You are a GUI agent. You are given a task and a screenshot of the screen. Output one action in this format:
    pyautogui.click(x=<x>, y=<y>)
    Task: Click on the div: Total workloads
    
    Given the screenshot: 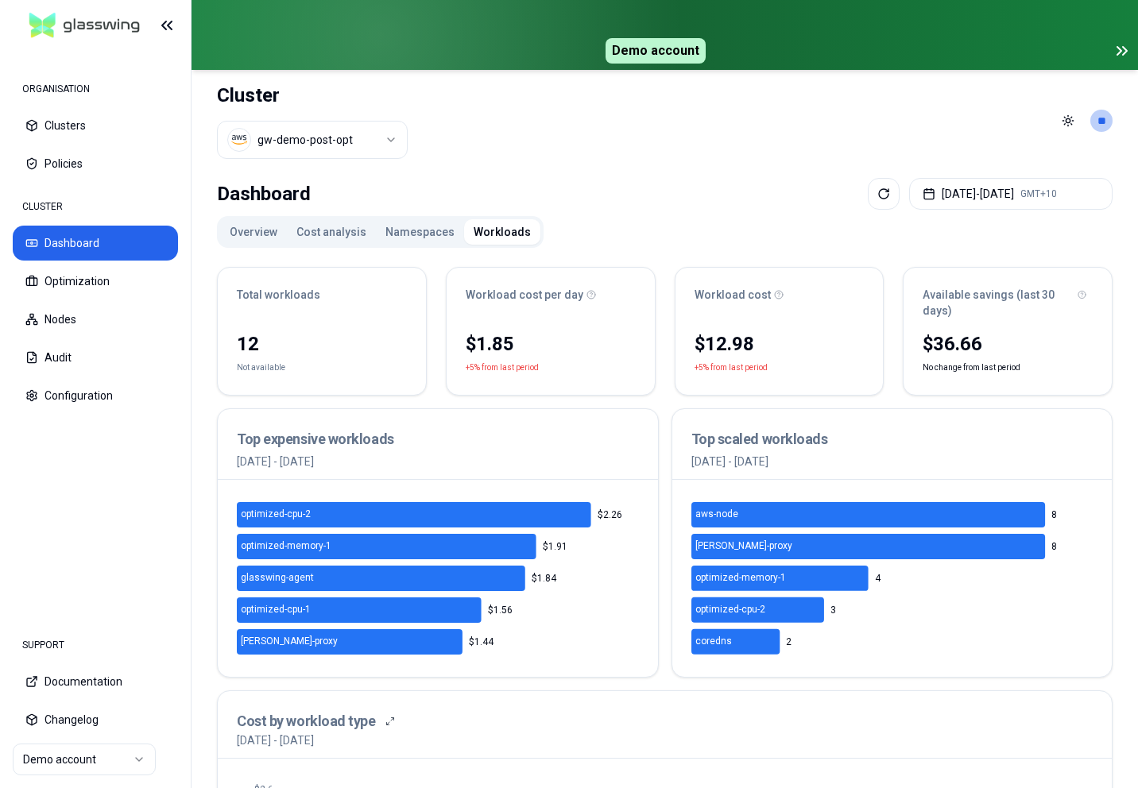 What is the action you would take?
    pyautogui.click(x=322, y=295)
    